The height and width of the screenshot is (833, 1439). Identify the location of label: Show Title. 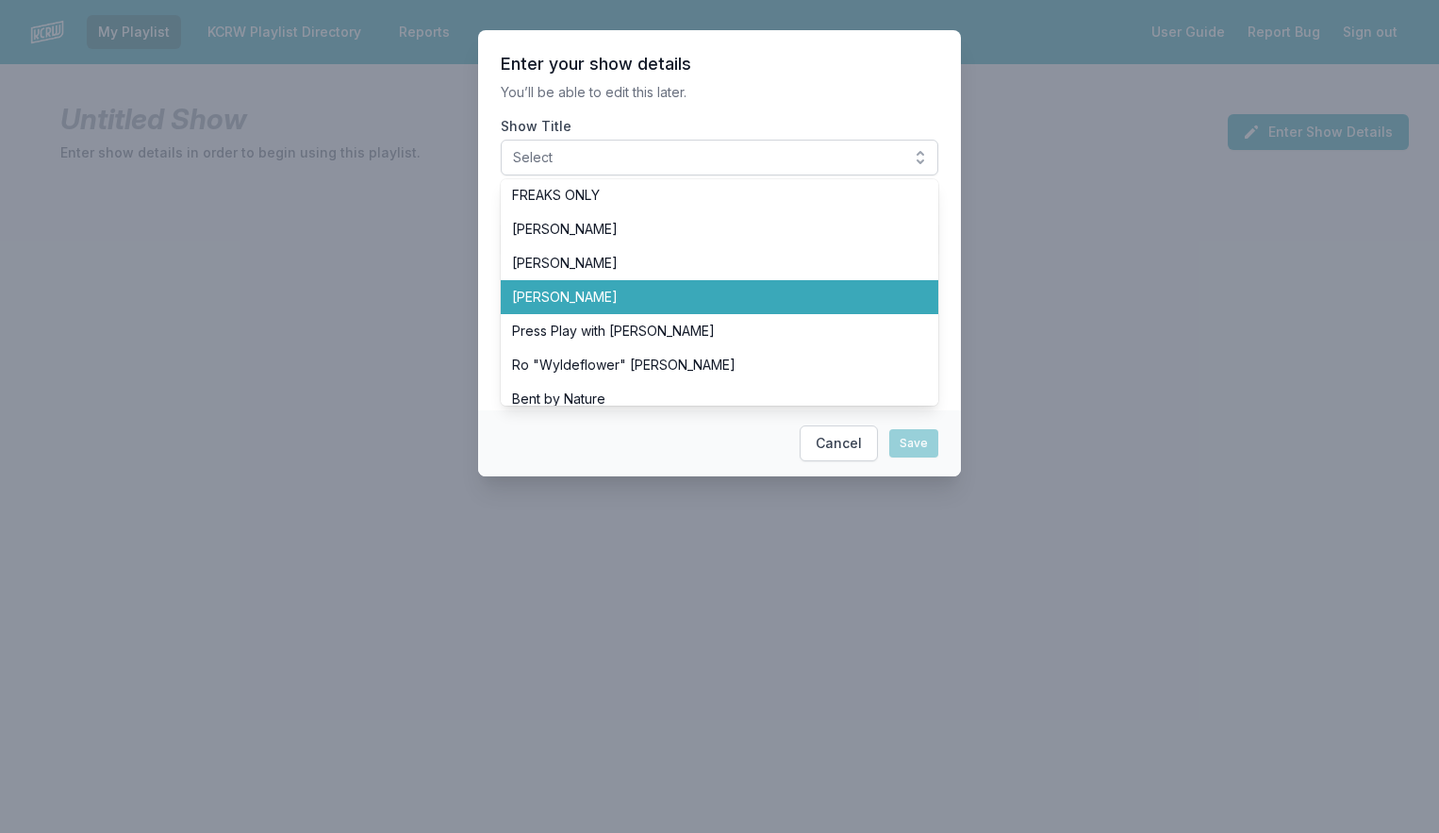
(720, 126).